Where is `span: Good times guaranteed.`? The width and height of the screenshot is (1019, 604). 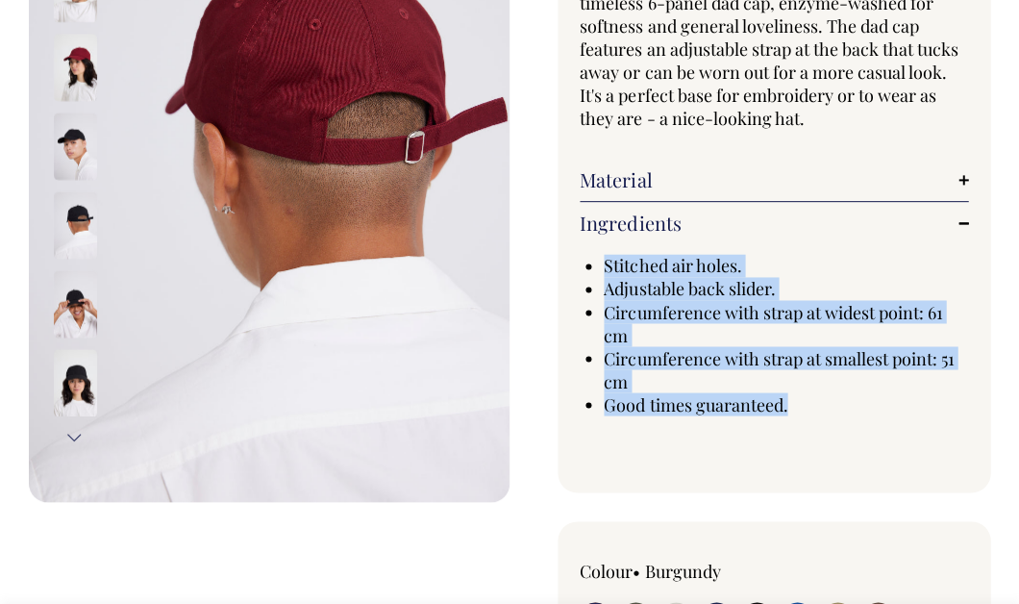 span: Good times guaranteed. is located at coordinates (695, 404).